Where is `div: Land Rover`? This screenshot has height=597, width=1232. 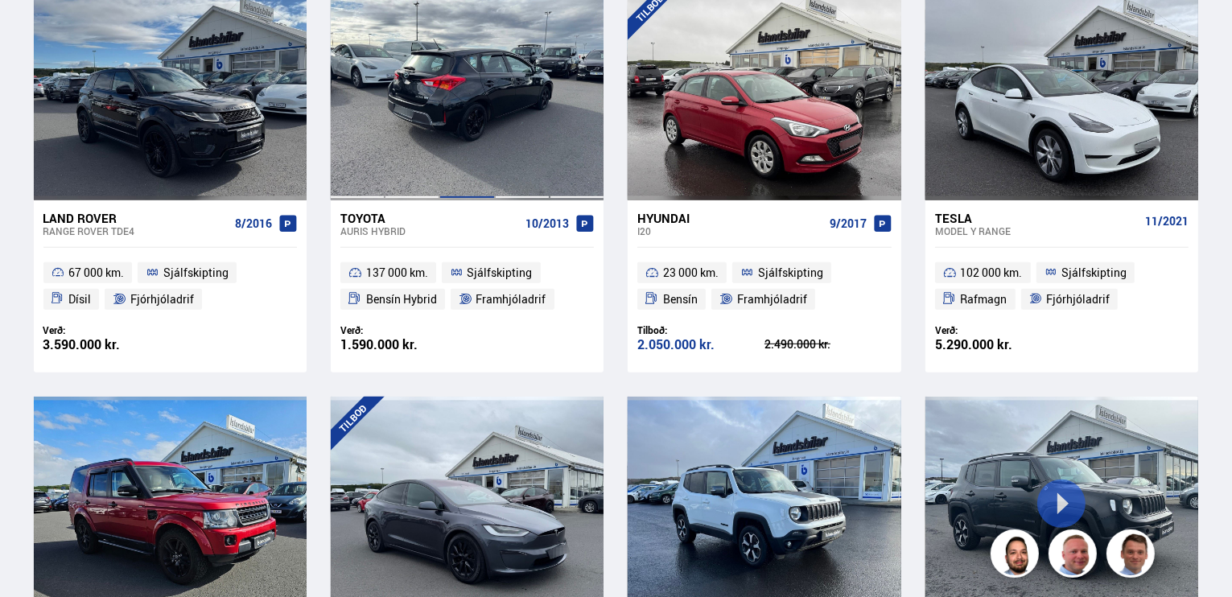
div: Land Rover is located at coordinates (136, 218).